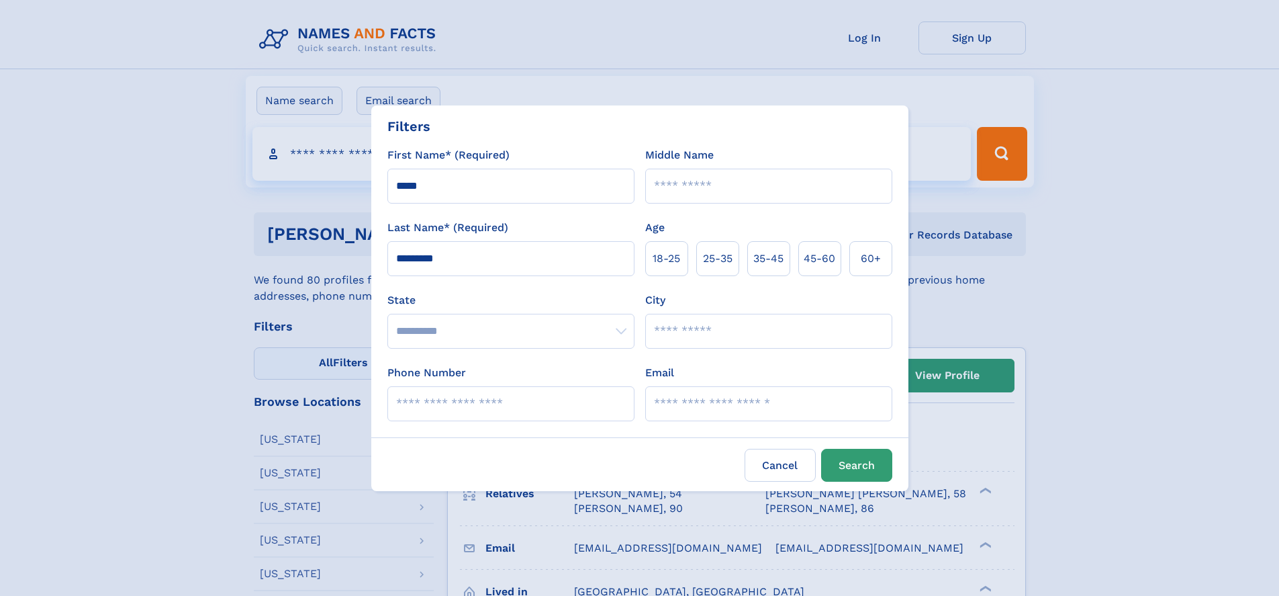 The height and width of the screenshot is (596, 1279). I want to click on label: Age, so click(655, 228).